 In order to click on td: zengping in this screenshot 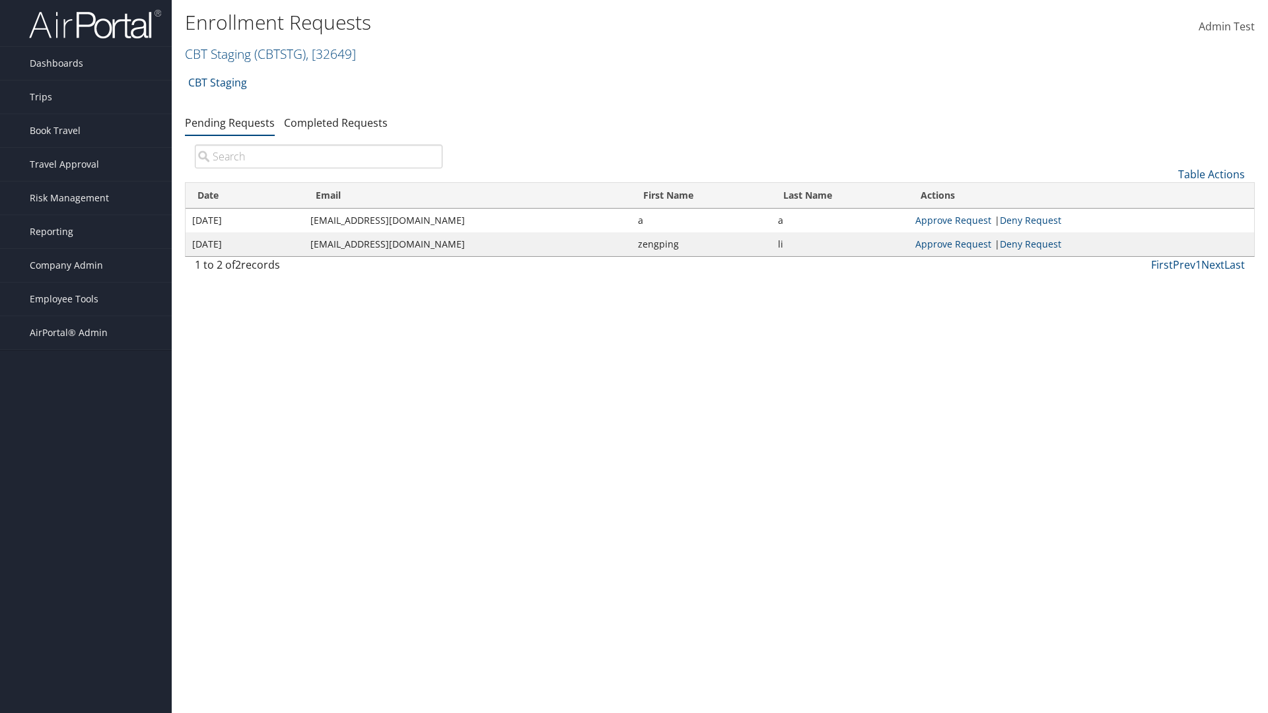, I will do `click(701, 244)`.